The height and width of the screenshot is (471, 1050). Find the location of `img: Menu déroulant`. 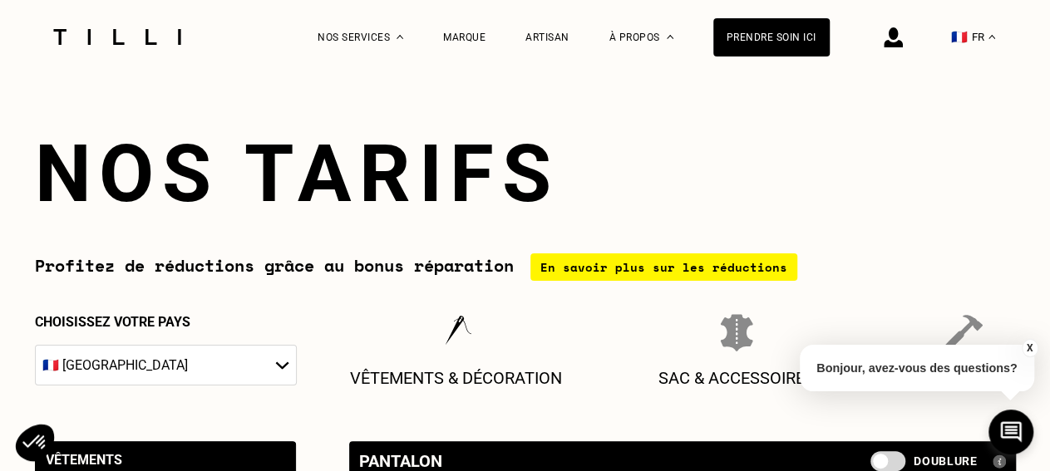

img: Menu déroulant is located at coordinates (400, 37).